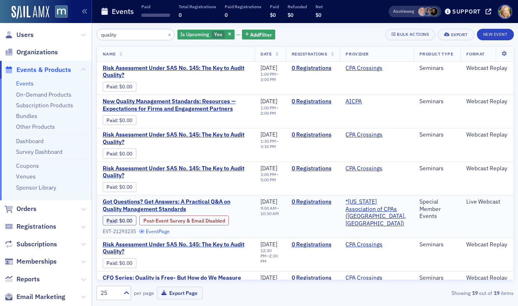  I want to click on div: Special Member Events, so click(437, 209).